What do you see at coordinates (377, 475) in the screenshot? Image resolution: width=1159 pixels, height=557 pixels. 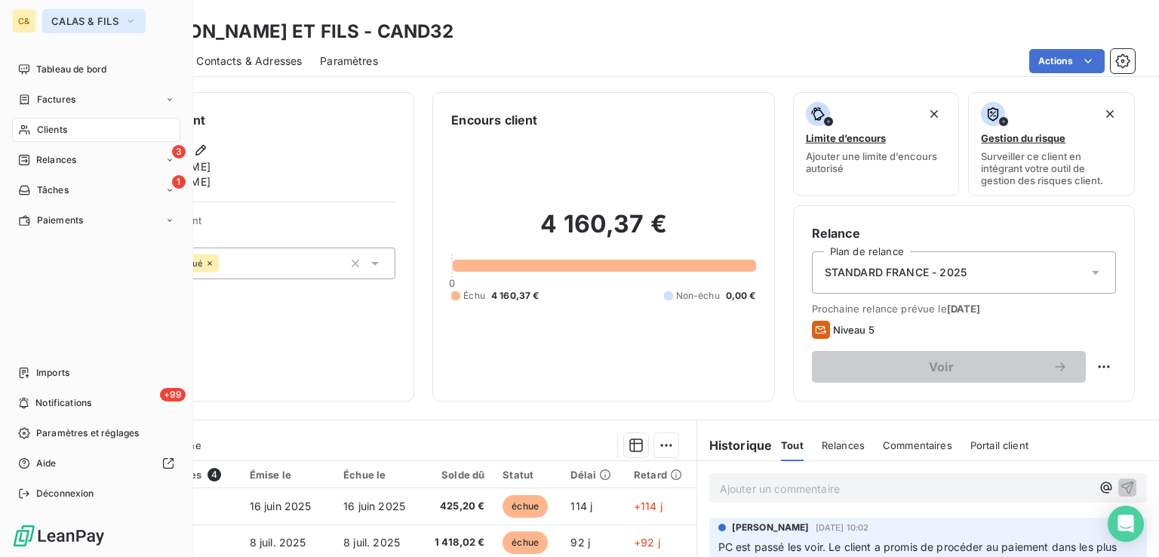 I see `div: Échue le` at bounding box center [377, 475].